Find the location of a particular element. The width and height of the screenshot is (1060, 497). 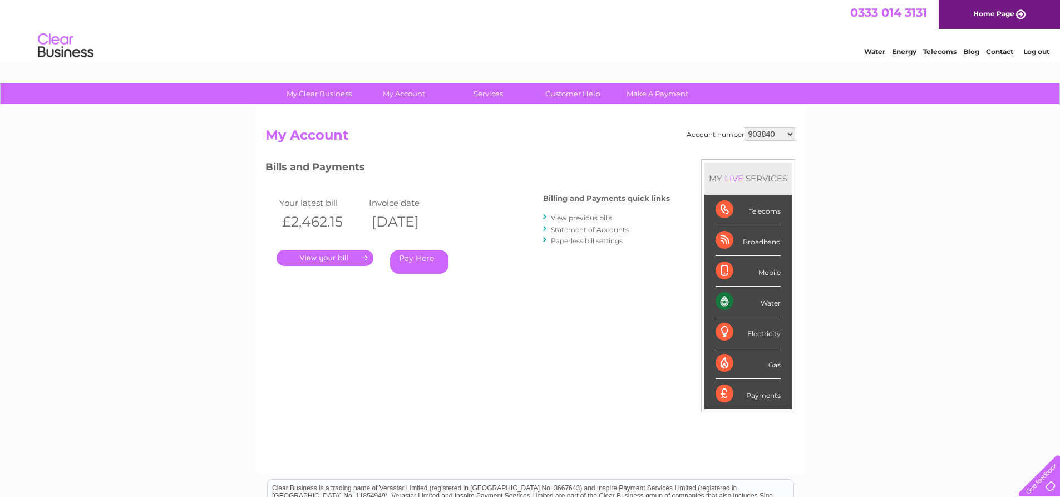

a: Energy is located at coordinates (905, 51).